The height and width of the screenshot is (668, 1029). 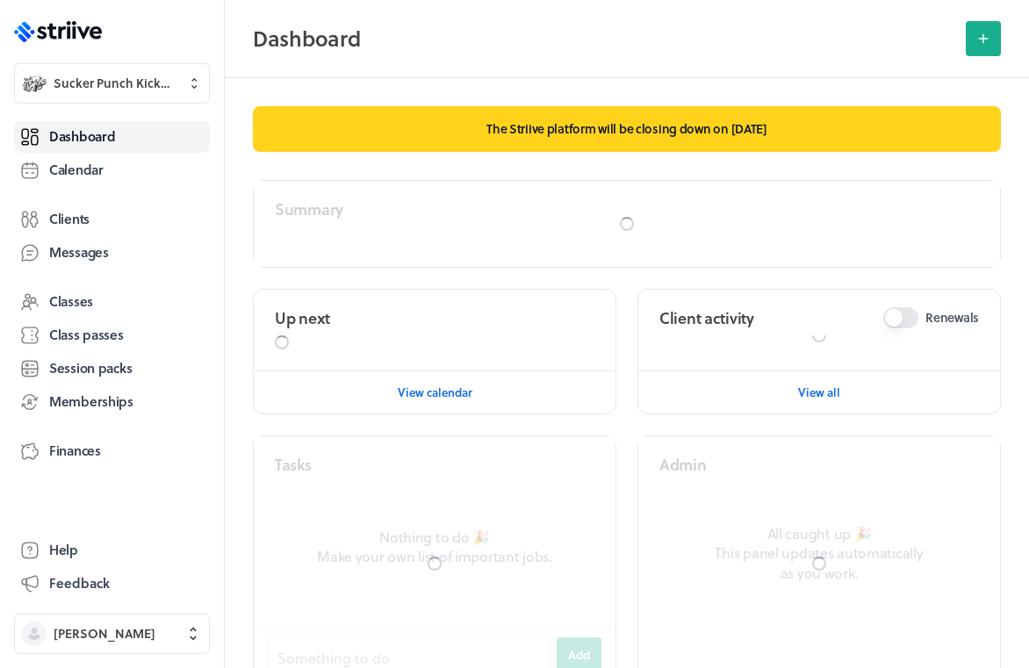 I want to click on a: Calendar, so click(x=111, y=170).